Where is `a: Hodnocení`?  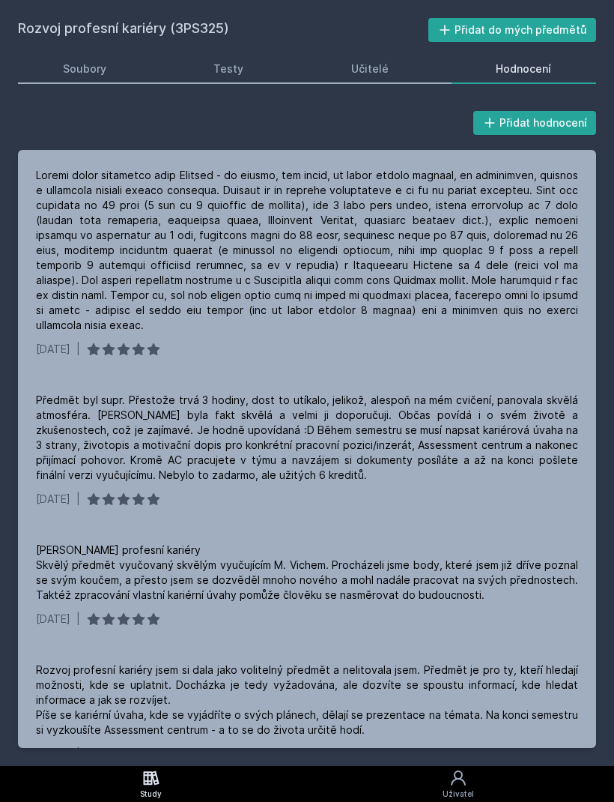
a: Hodnocení is located at coordinates (524, 69).